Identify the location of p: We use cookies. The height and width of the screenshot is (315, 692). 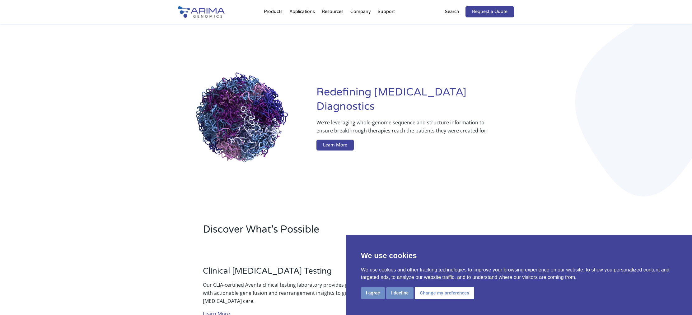
(519, 256).